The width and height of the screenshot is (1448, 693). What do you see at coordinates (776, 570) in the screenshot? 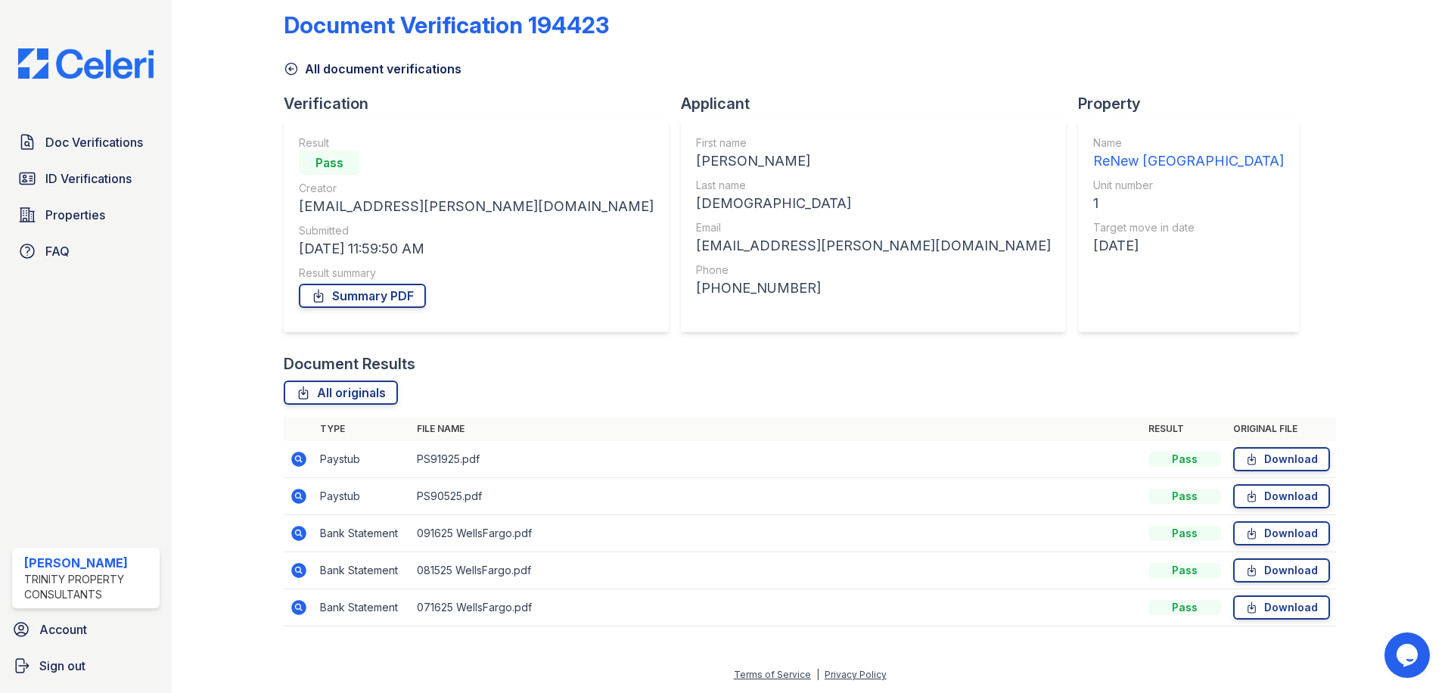
I see `td: 081525 WellsFargo.pdf` at bounding box center [776, 570].